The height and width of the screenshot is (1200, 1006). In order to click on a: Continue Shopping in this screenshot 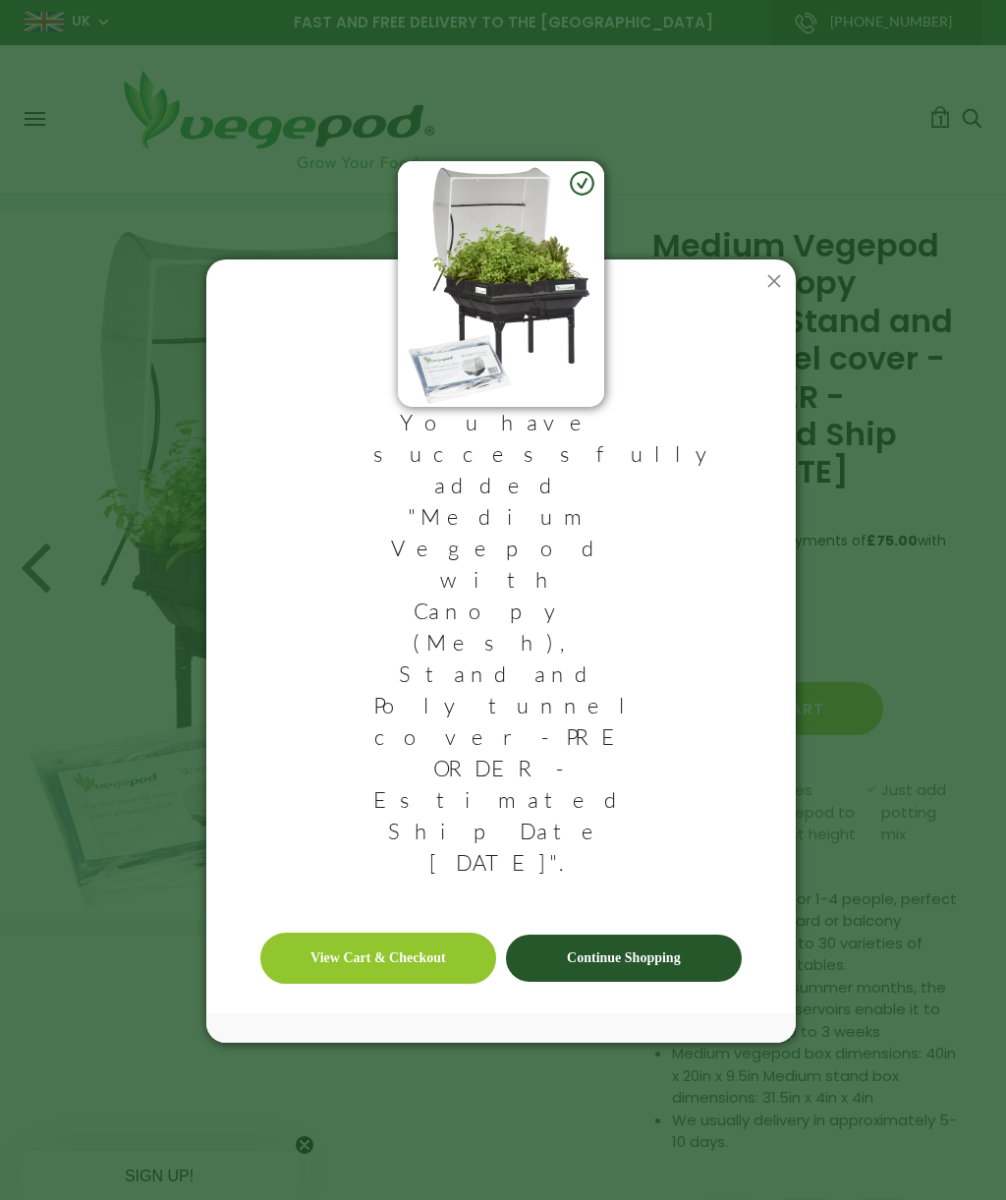, I will do `click(624, 958)`.